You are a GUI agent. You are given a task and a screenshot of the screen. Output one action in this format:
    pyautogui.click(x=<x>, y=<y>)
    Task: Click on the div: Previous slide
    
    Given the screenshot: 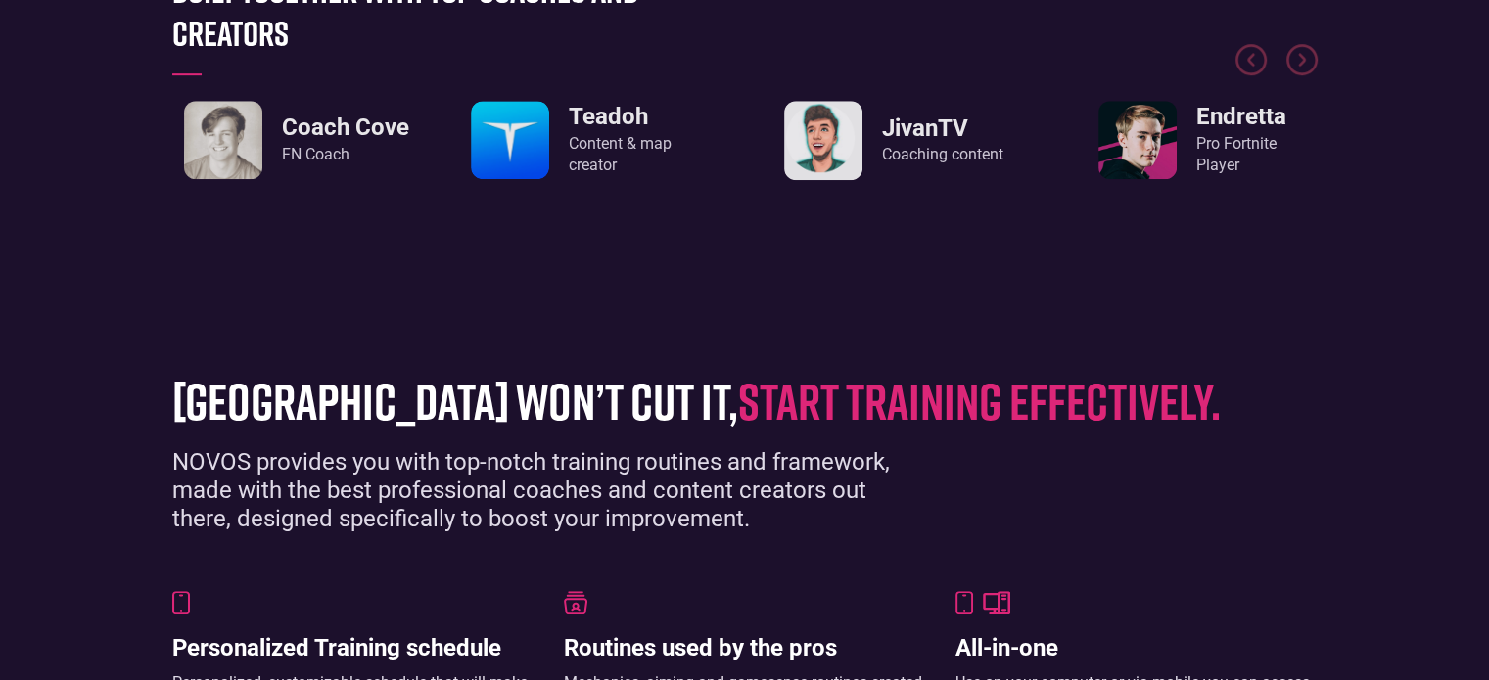 What is the action you would take?
    pyautogui.click(x=1251, y=69)
    